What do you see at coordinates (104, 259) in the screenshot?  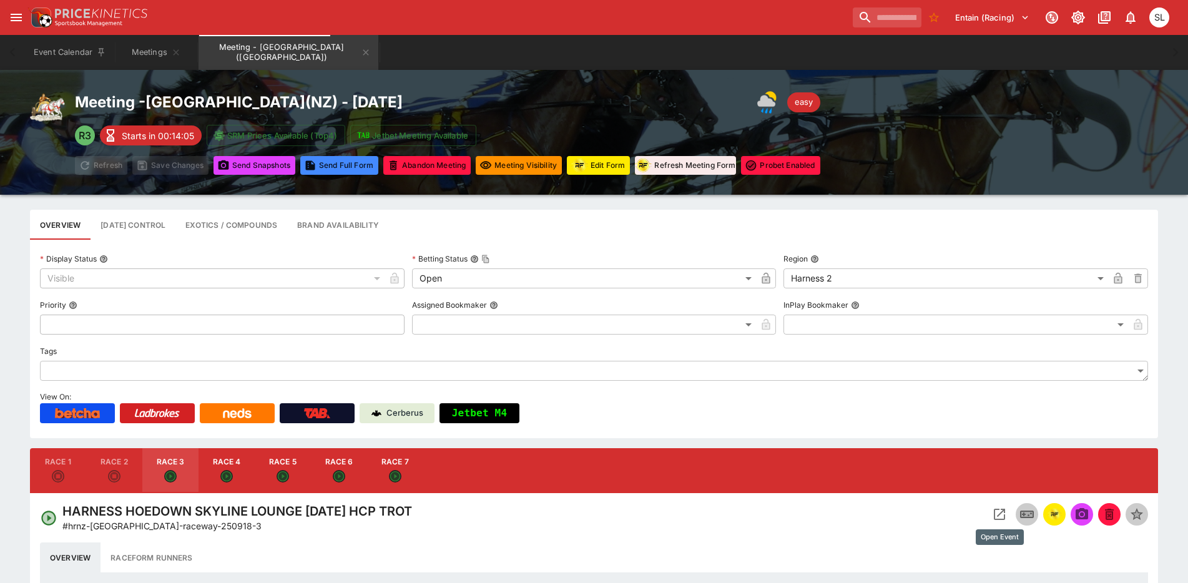 I see `button: Display Status` at bounding box center [104, 259].